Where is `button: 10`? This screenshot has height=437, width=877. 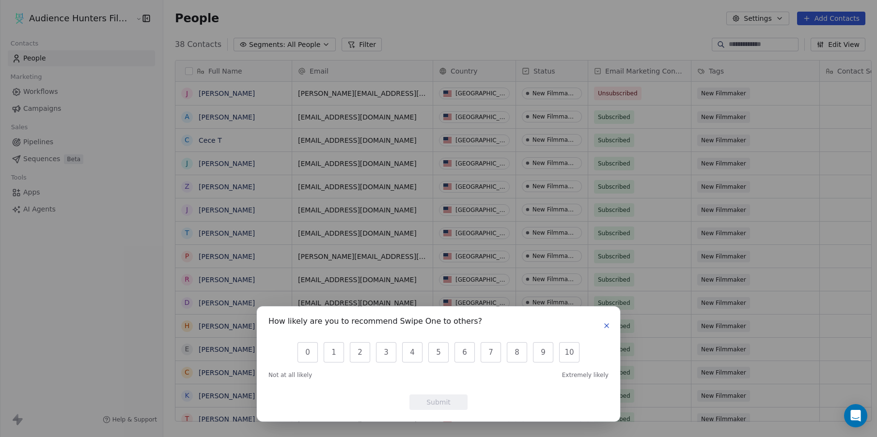
button: 10 is located at coordinates (569, 353).